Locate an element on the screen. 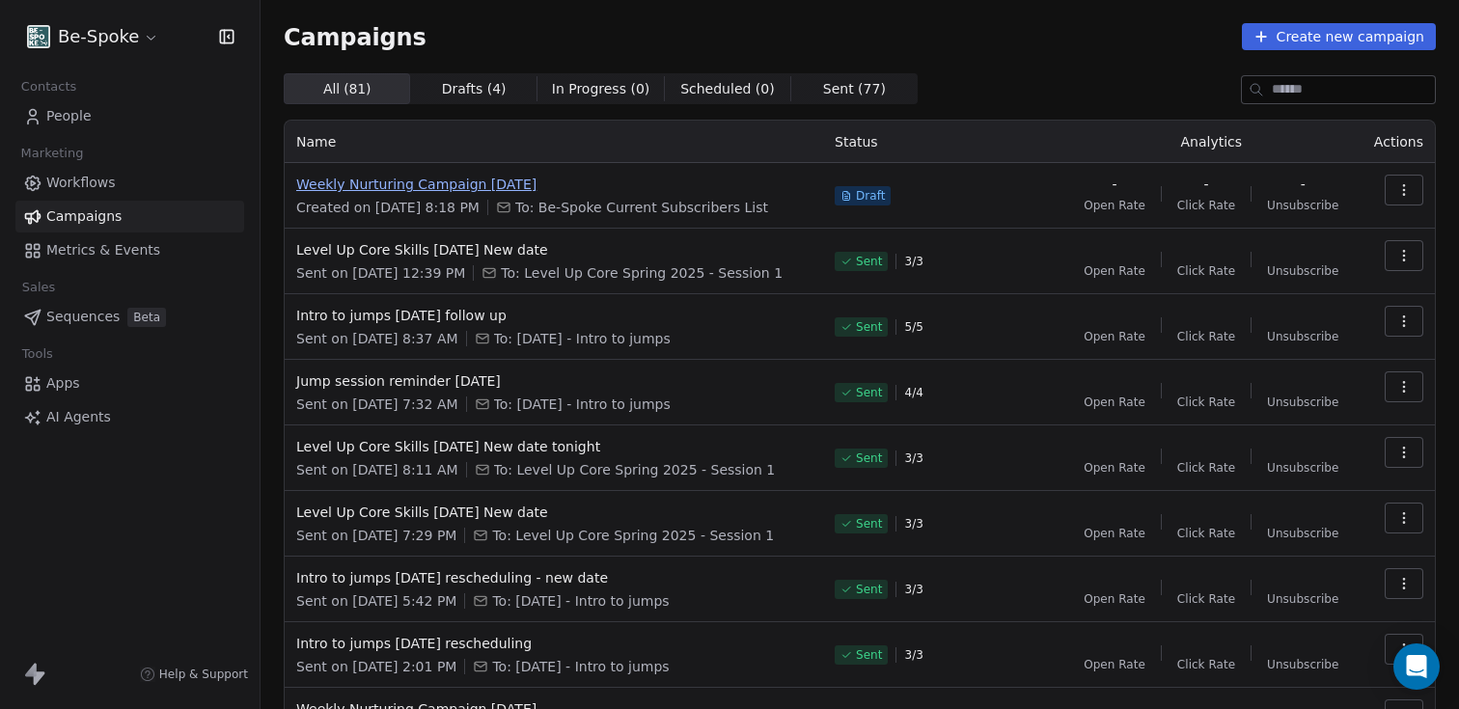 The height and width of the screenshot is (709, 1459). div: Open Intercom Messenger is located at coordinates (1416, 667).